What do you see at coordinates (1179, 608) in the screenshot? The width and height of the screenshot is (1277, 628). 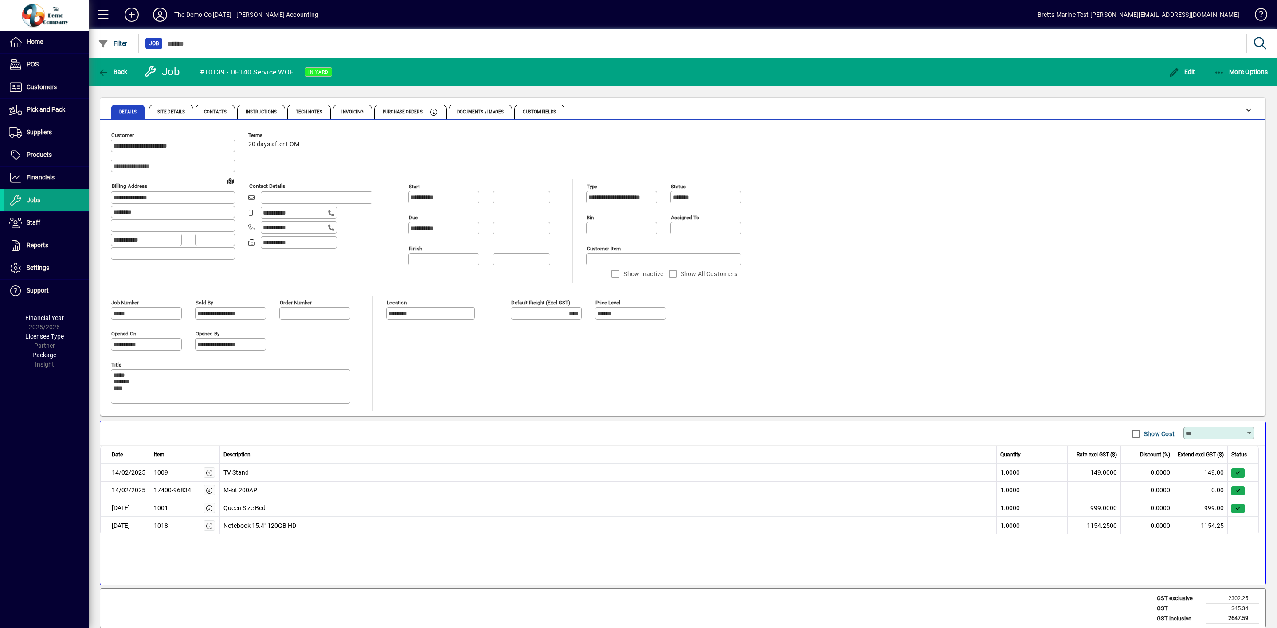 I see `td: GST` at bounding box center [1179, 608].